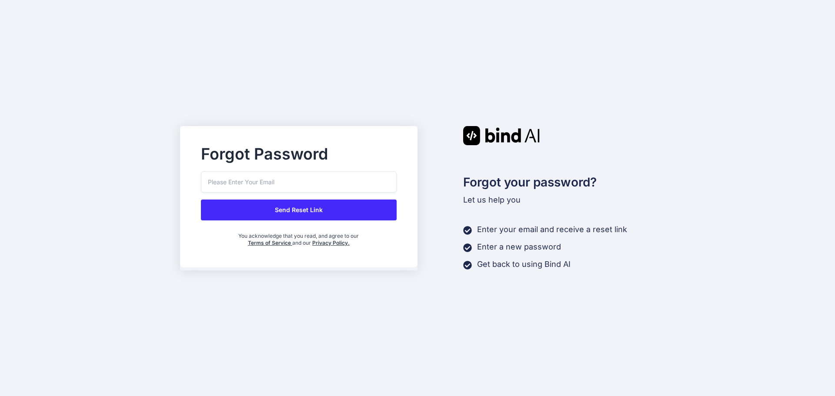  Describe the element at coordinates (552, 230) in the screenshot. I see `p: Enter your email and receive a reset link` at that location.